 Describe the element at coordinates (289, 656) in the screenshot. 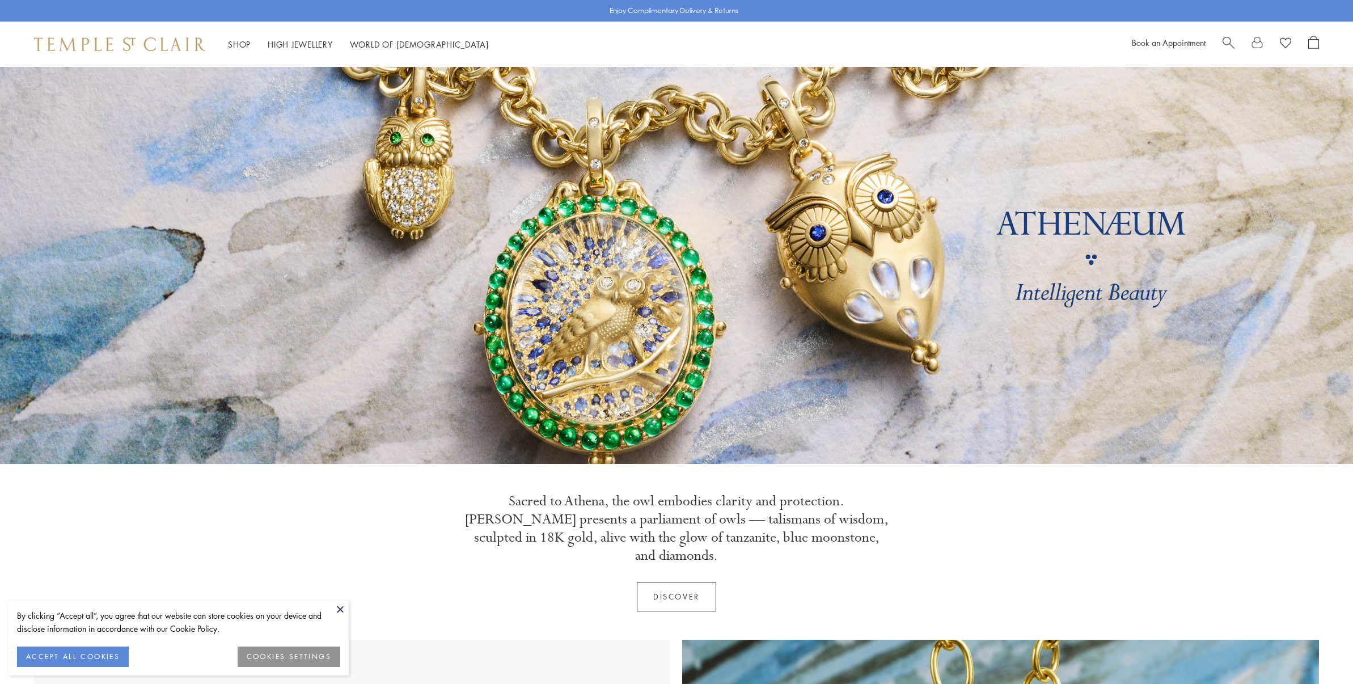

I see `button: COOKIES SETTINGS` at that location.